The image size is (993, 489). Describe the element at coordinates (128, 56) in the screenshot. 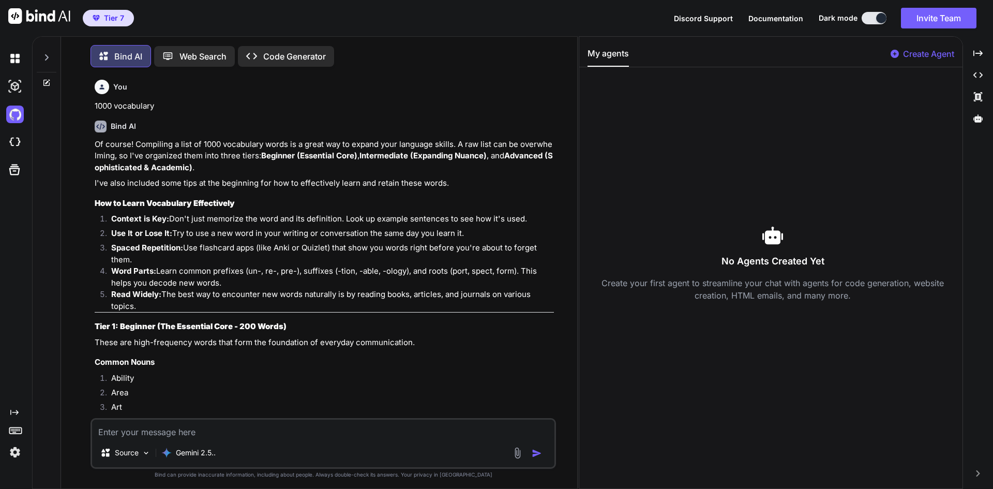

I see `p: Bind AI` at that location.